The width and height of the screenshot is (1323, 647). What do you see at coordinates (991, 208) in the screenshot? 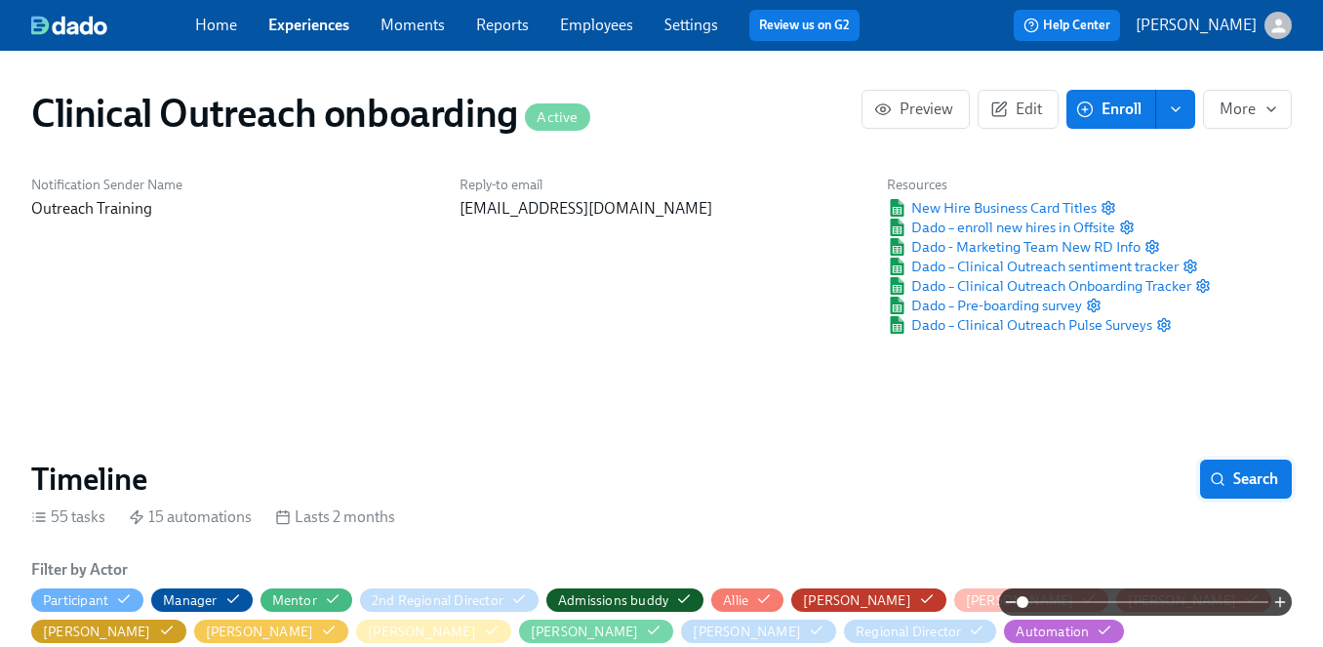
I see `a: Google SheetNew Hire Business Card Titles` at bounding box center [991, 208].